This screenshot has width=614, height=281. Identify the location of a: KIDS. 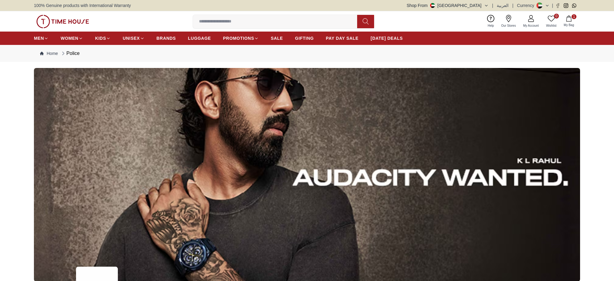
(103, 38).